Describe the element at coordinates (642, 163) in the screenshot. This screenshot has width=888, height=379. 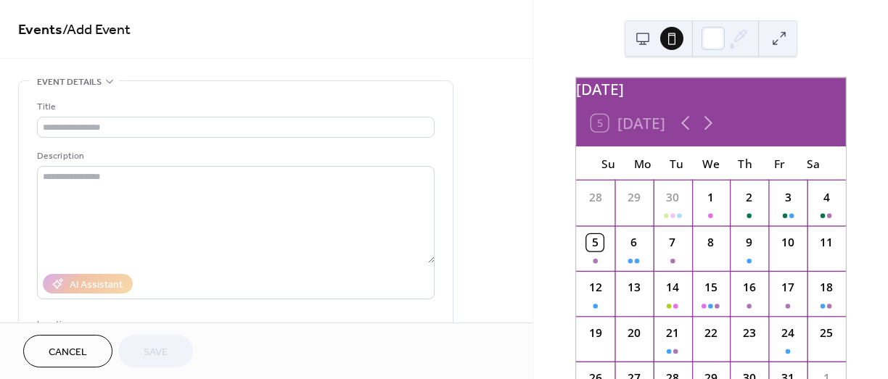
I see `div: Mo` at that location.